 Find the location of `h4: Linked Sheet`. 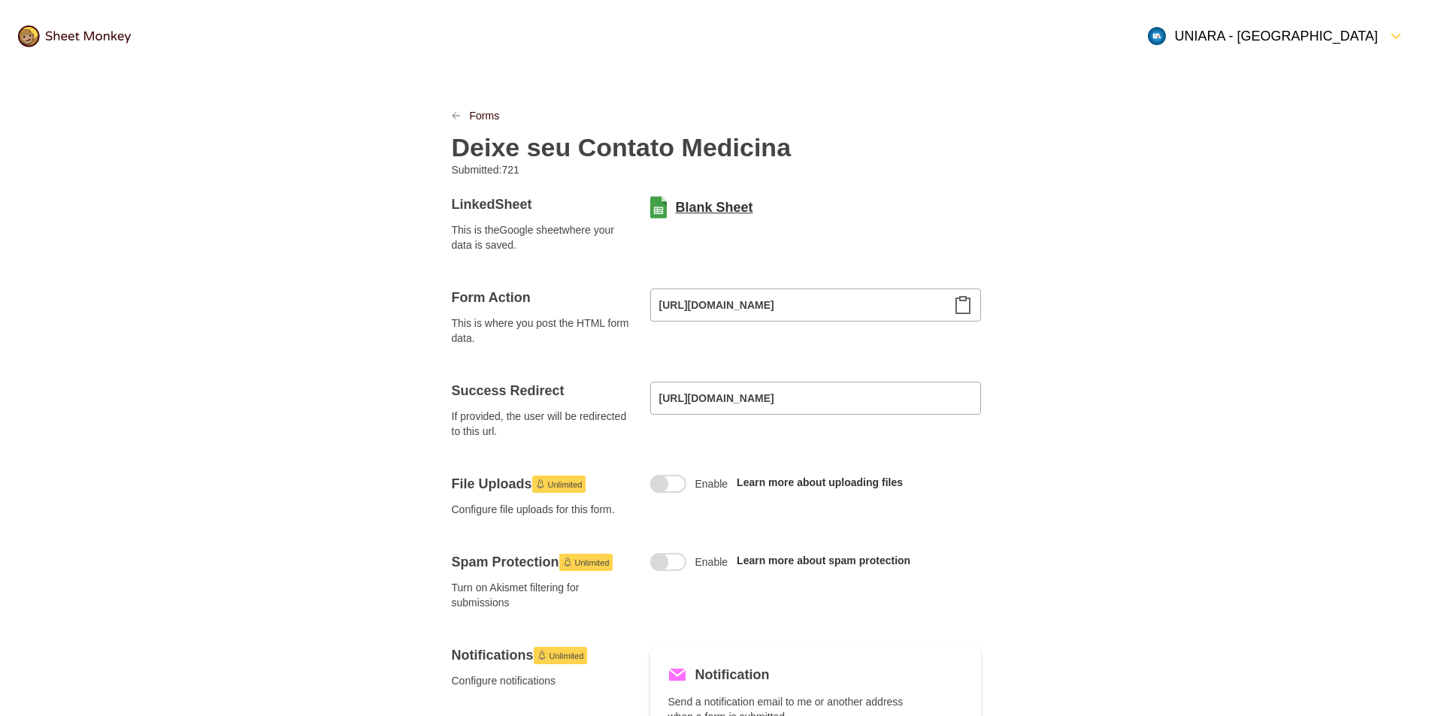

h4: Linked Sheet is located at coordinates (542, 204).